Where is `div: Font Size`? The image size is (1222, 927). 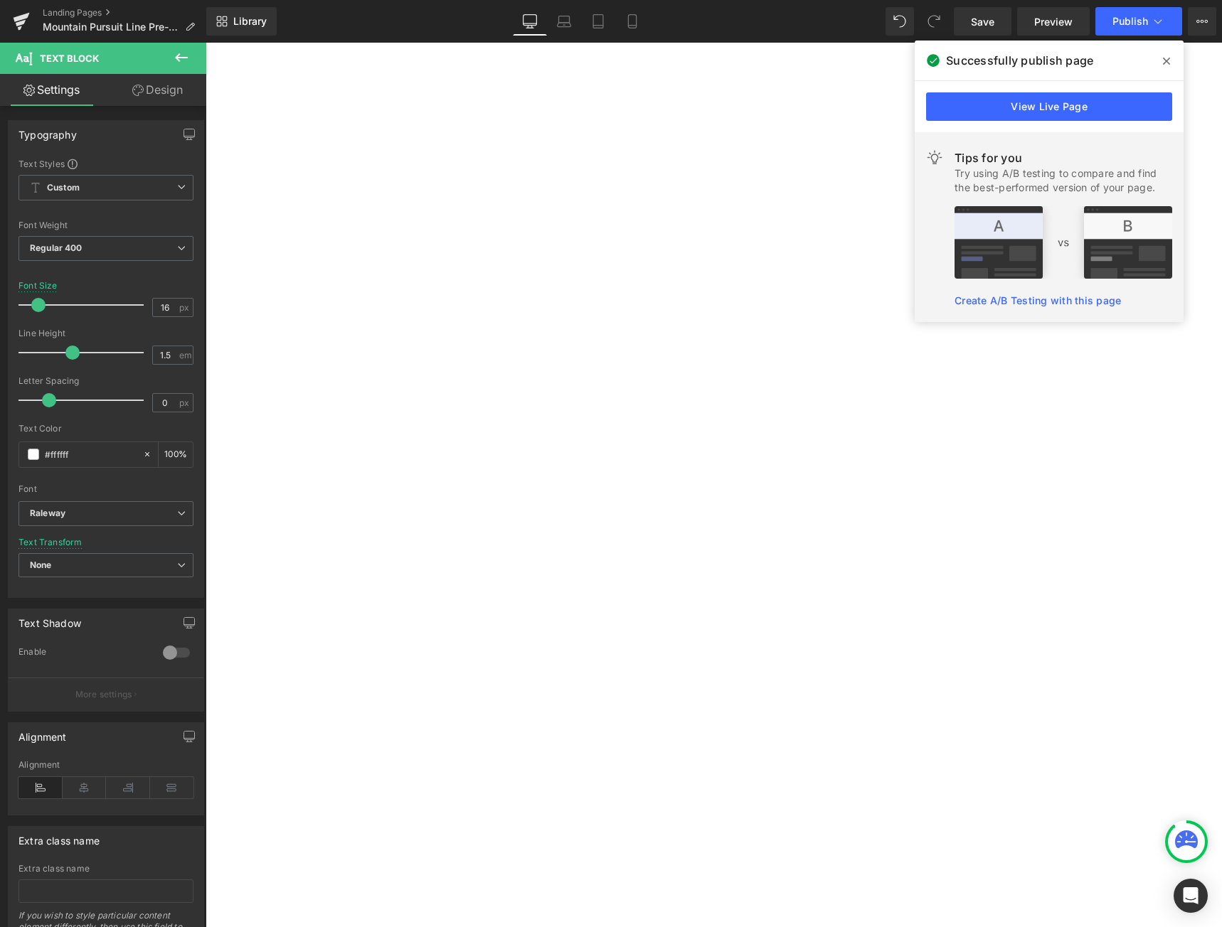 div: Font Size is located at coordinates (38, 286).